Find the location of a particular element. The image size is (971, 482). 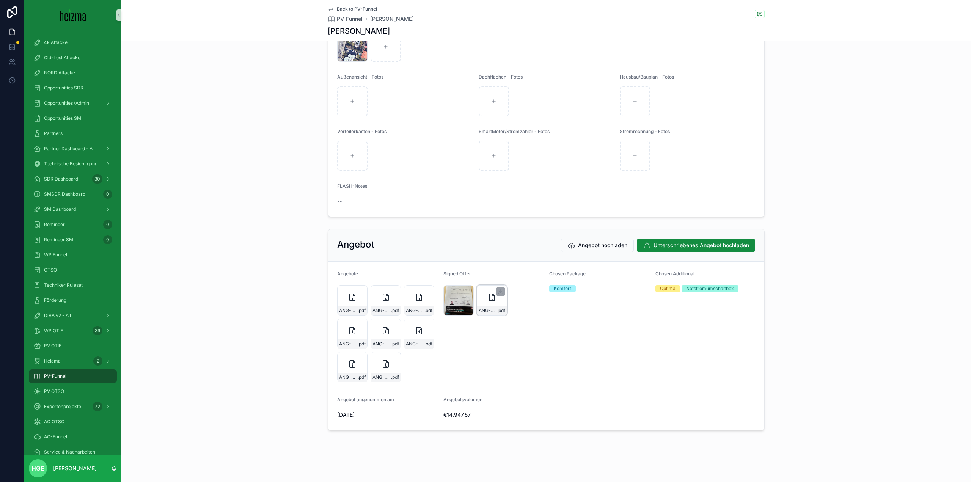

span: FLASH-Notes is located at coordinates (352, 186).